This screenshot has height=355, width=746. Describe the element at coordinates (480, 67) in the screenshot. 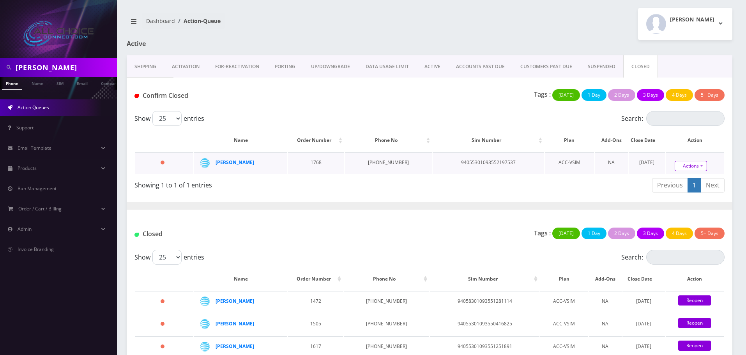

I see `a: ACCOUNTS PAST DUE` at that location.